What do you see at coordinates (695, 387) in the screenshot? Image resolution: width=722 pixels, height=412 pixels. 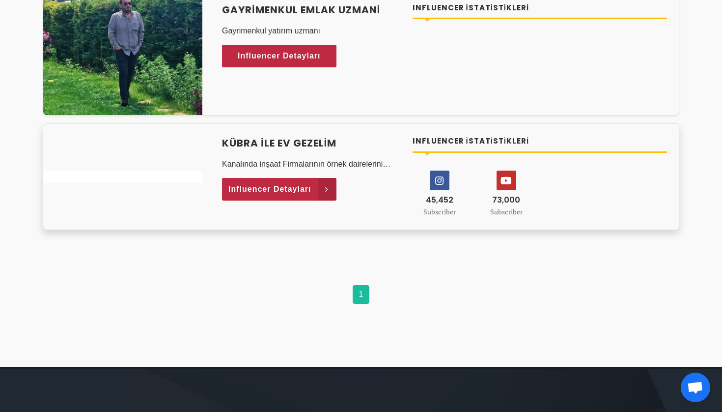 I see `div: Açık sohbet` at bounding box center [695, 387].